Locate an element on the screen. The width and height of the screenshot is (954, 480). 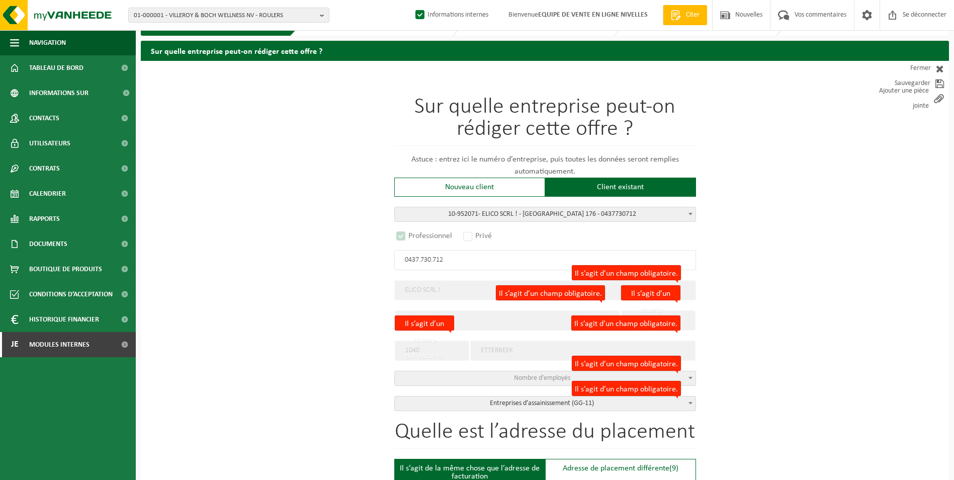
input: Nom is located at coordinates (545, 290).